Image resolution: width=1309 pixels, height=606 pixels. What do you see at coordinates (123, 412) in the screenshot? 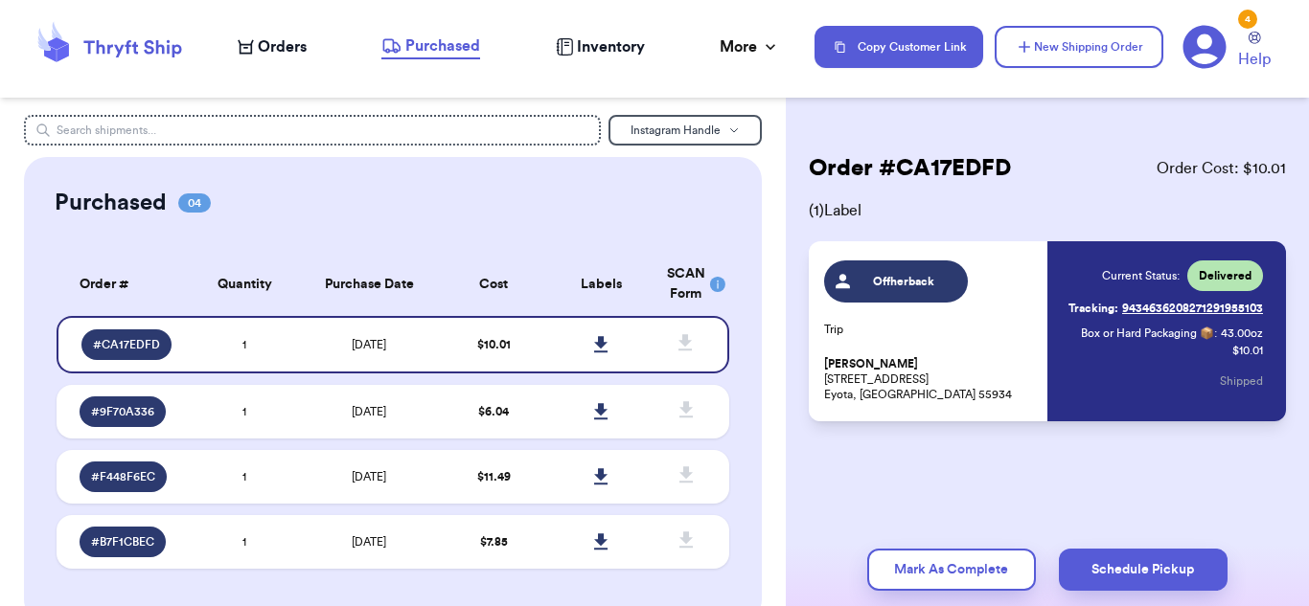
I see `span: # 9F70A336` at bounding box center [123, 412].